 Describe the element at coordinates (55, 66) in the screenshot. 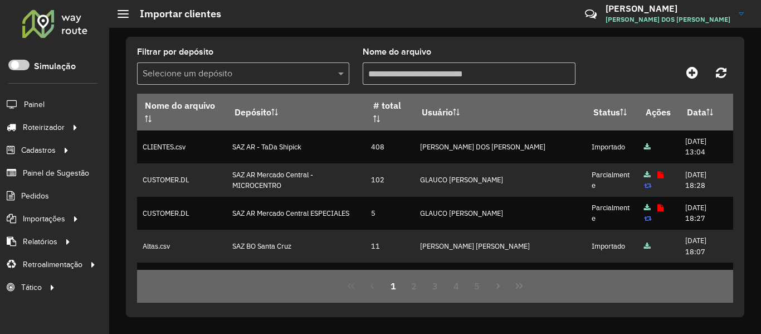

I see `label: Simulação` at that location.